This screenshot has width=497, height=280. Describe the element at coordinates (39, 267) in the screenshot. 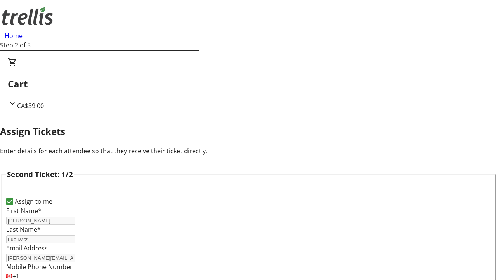

I see `label: Mobile Phone Number` at that location.